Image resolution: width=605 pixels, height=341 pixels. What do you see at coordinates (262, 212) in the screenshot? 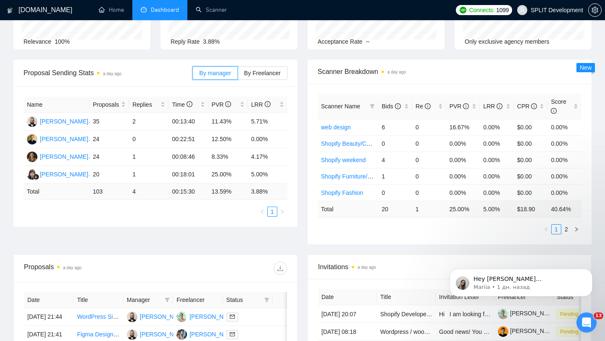
I see `li: Previous Page` at bounding box center [262, 212].